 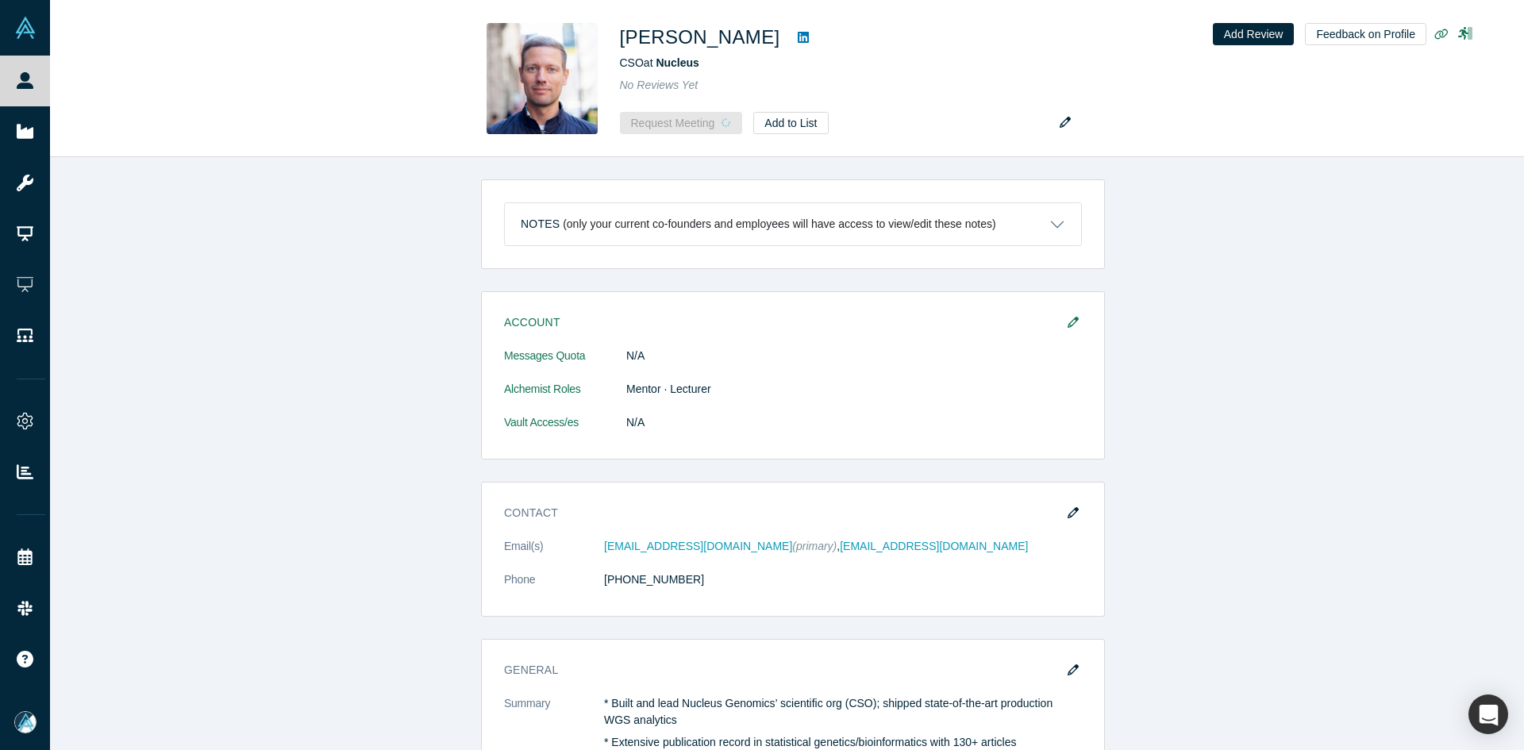 I want to click on button: Request Meeting, so click(x=681, y=123).